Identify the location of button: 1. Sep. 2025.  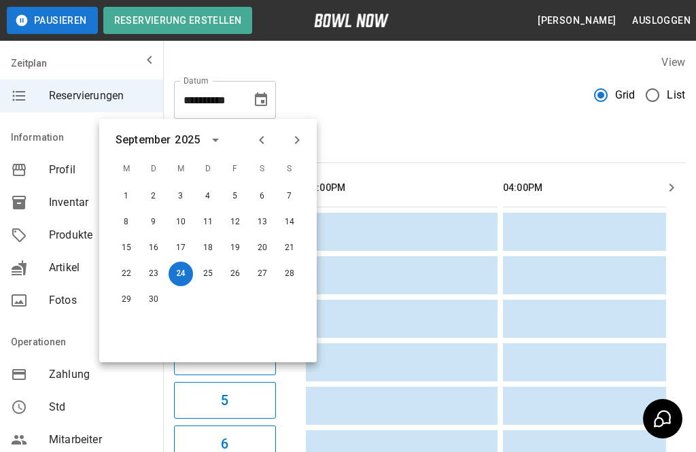
(126, 196).